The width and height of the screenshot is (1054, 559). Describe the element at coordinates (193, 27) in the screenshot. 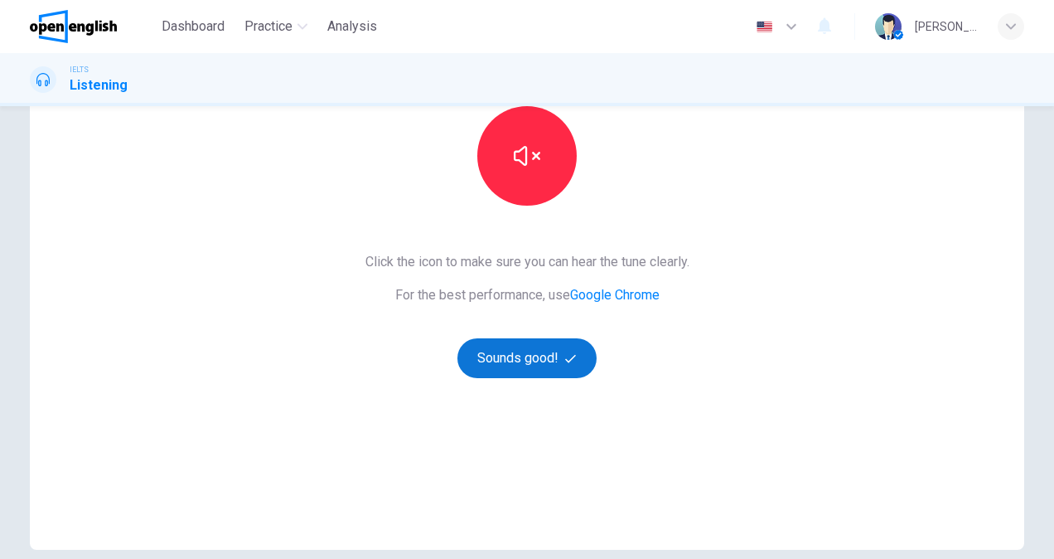

I see `a: Dashboard` at that location.